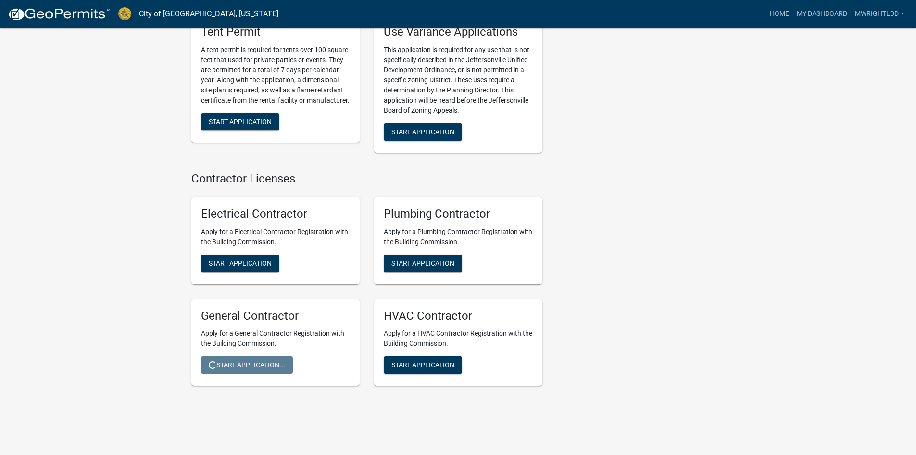 The image size is (916, 455). Describe the element at coordinates (247, 365) in the screenshot. I see `span: Start Application...` at that location.